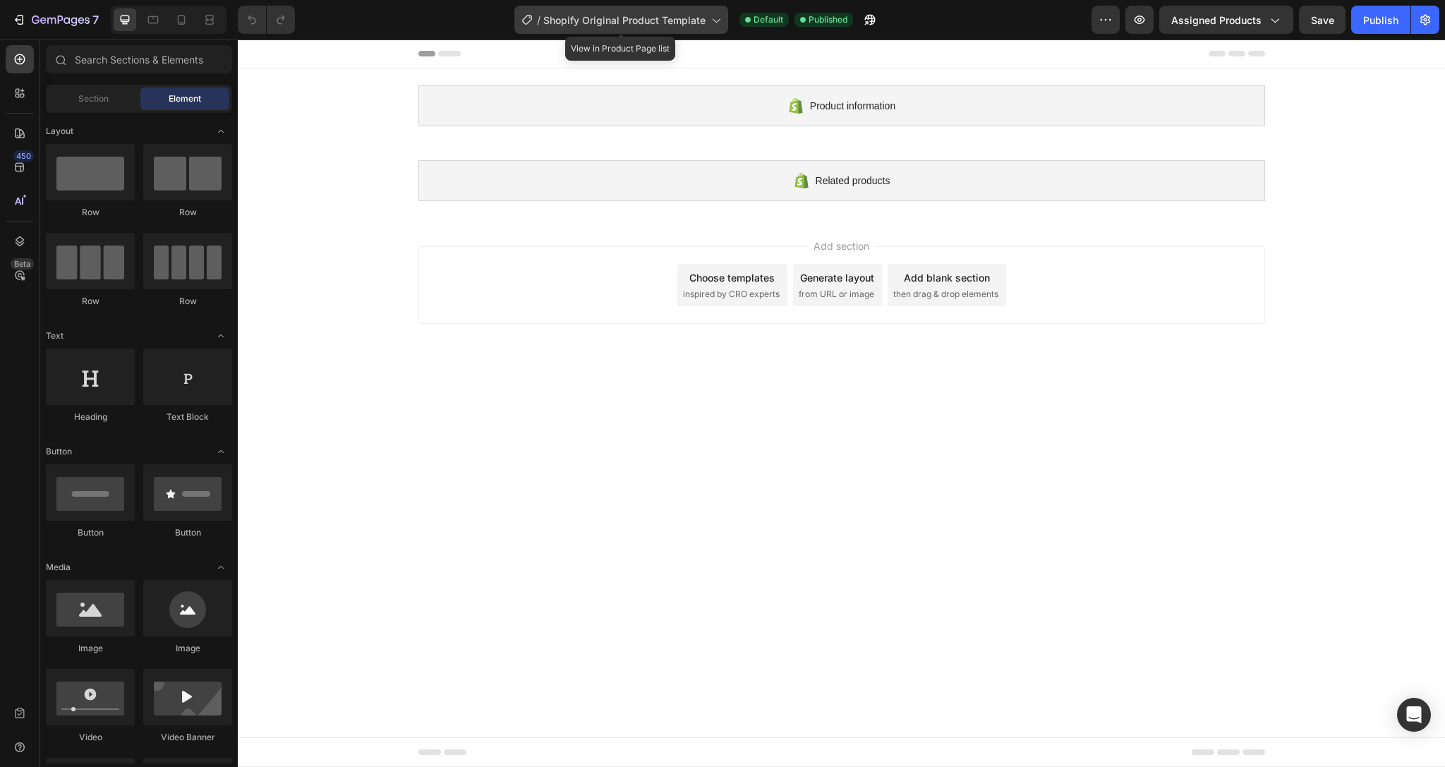 The height and width of the screenshot is (767, 1445). What do you see at coordinates (59, 131) in the screenshot?
I see `span: Layout` at bounding box center [59, 131].